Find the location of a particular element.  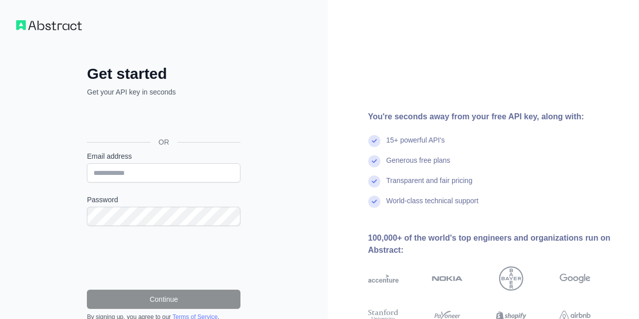

img: nokia is located at coordinates (447, 278).